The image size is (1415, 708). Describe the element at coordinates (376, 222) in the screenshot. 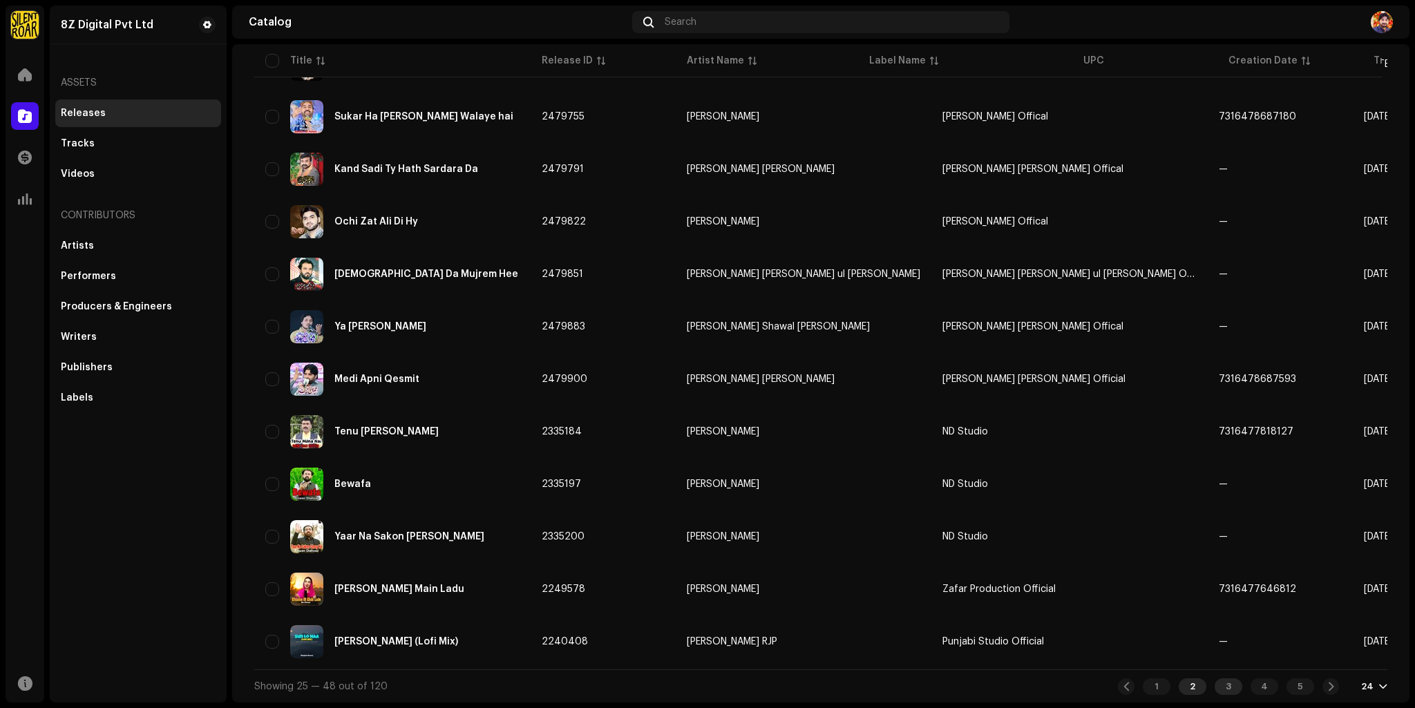

I see `div: Ochi Zat Ali Di Hy` at that location.